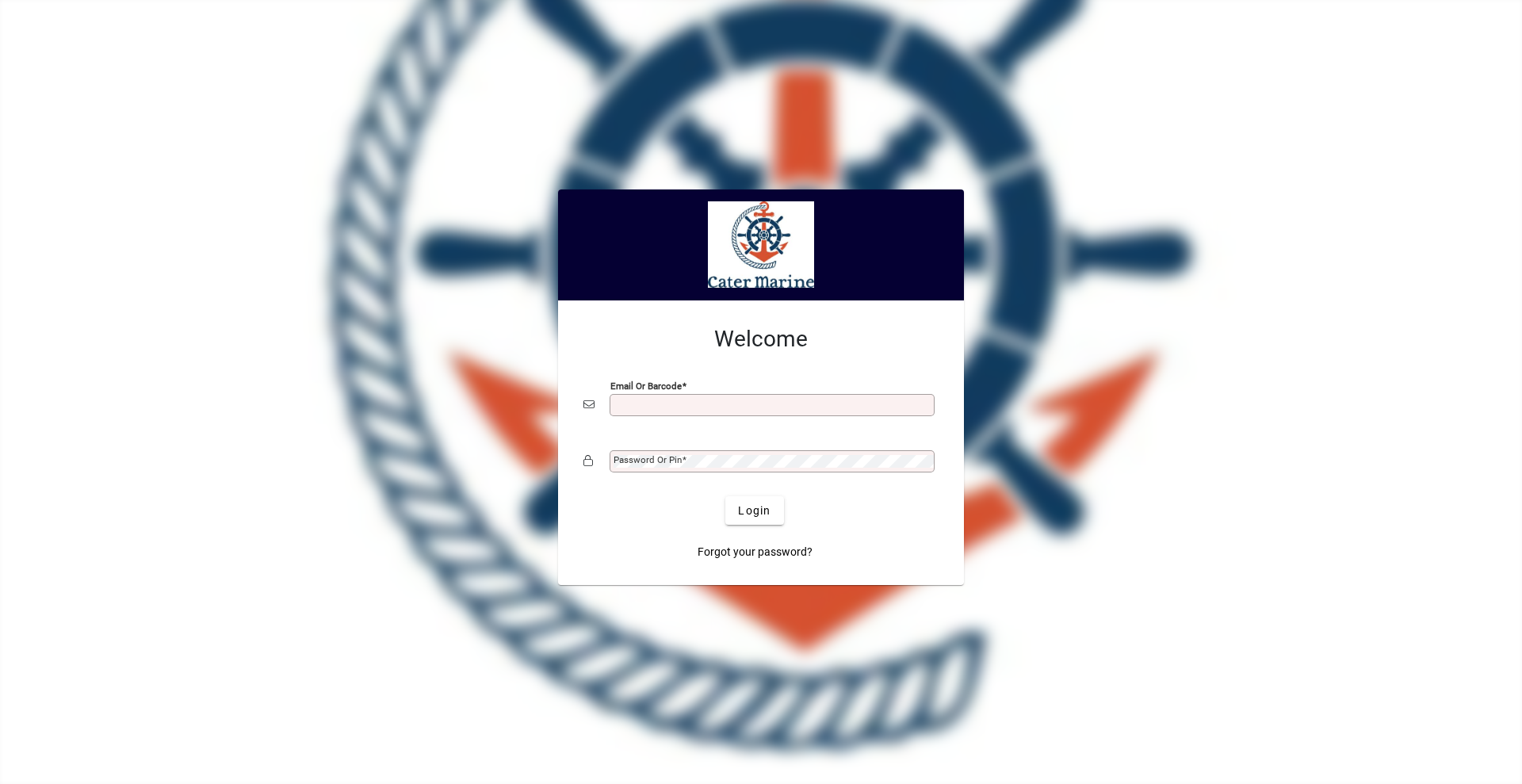 This screenshot has height=784, width=1522. I want to click on span: Forgot your password?, so click(755, 552).